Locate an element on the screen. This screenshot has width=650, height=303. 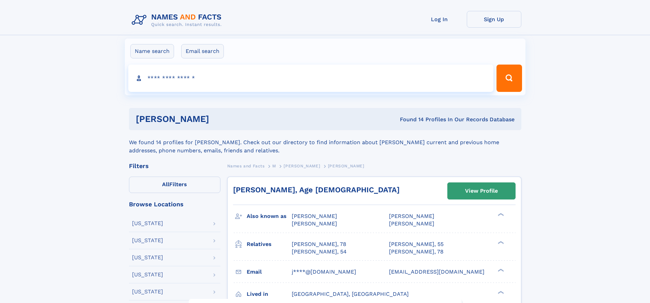
label: Email search is located at coordinates (202, 51).